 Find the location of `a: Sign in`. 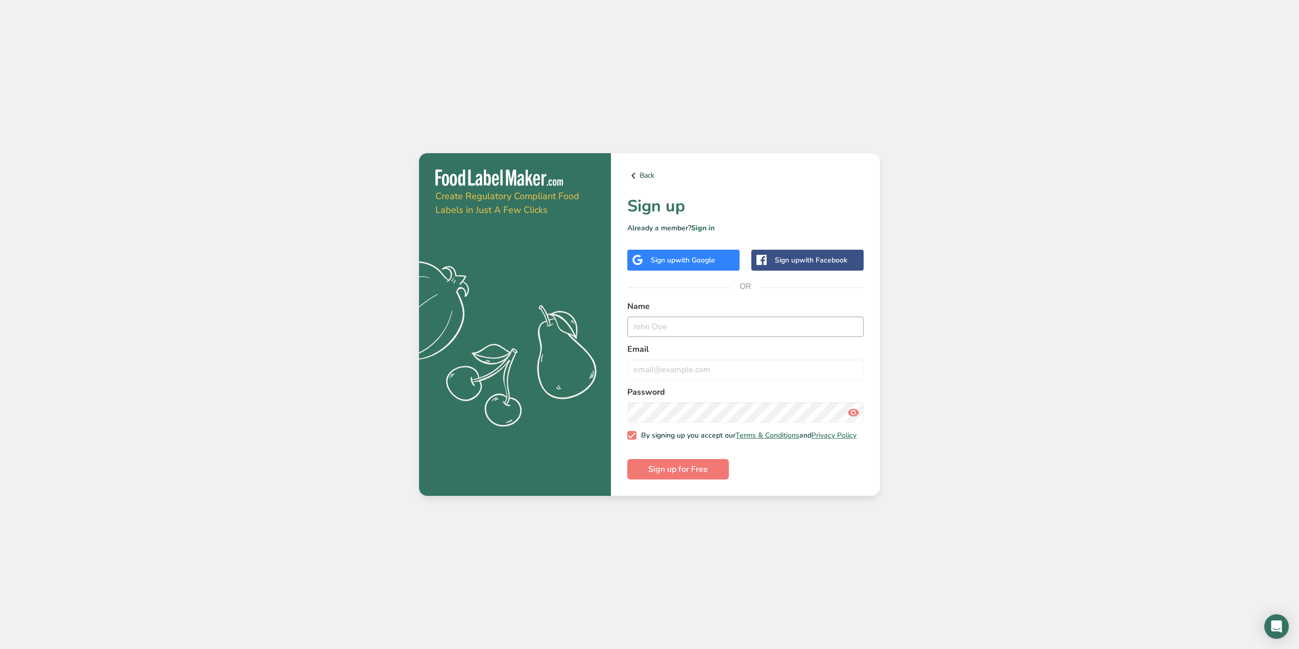

a: Sign in is located at coordinates (703, 228).